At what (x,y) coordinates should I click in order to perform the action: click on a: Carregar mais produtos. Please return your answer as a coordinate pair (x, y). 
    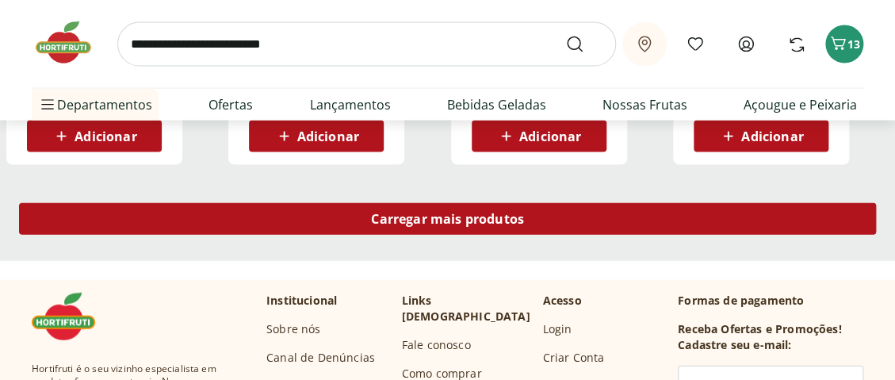
    Looking at the image, I should click on (447, 222).